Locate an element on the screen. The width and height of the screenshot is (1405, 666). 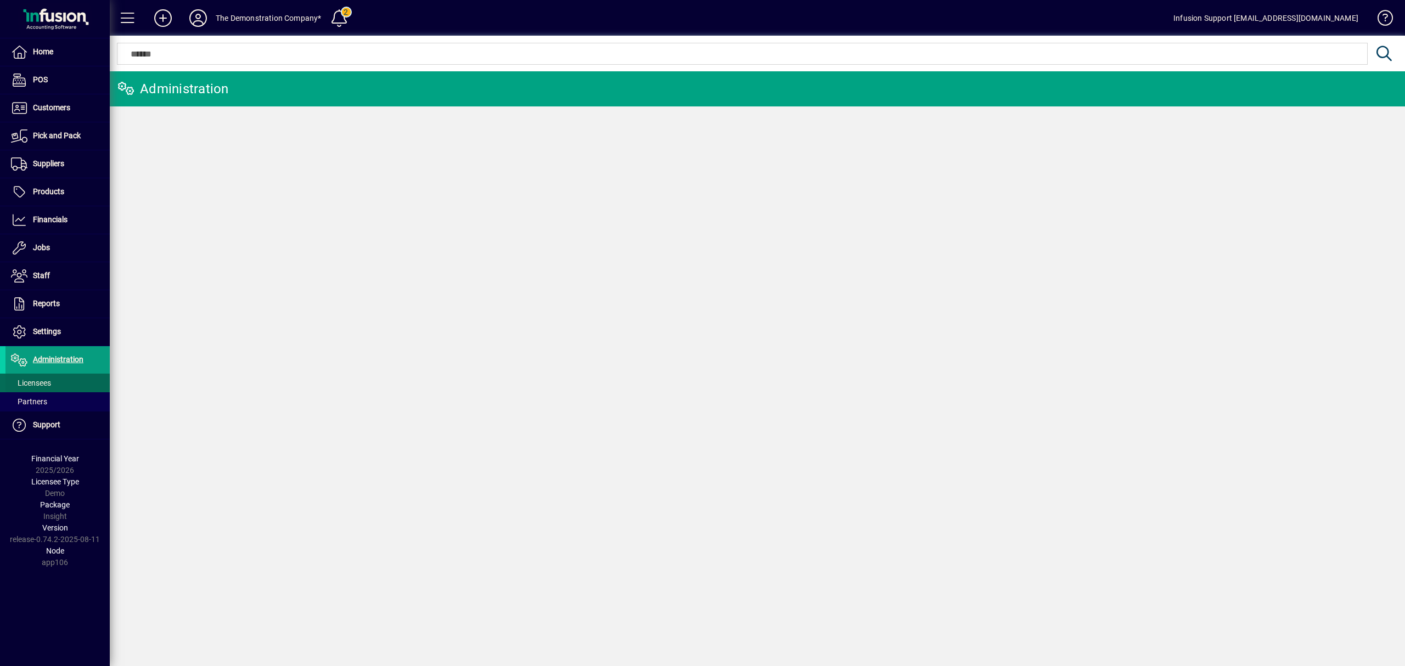
span: POS is located at coordinates (40, 80).